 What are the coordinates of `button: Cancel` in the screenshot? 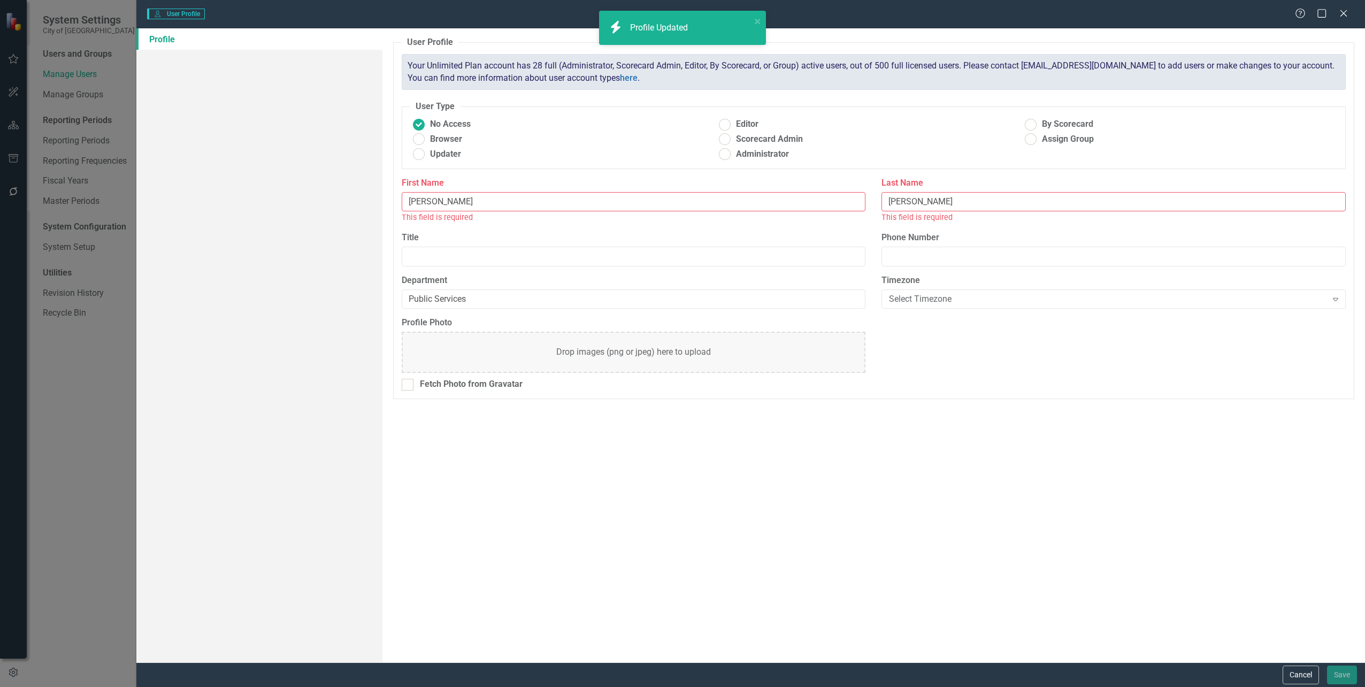 It's located at (1301, 675).